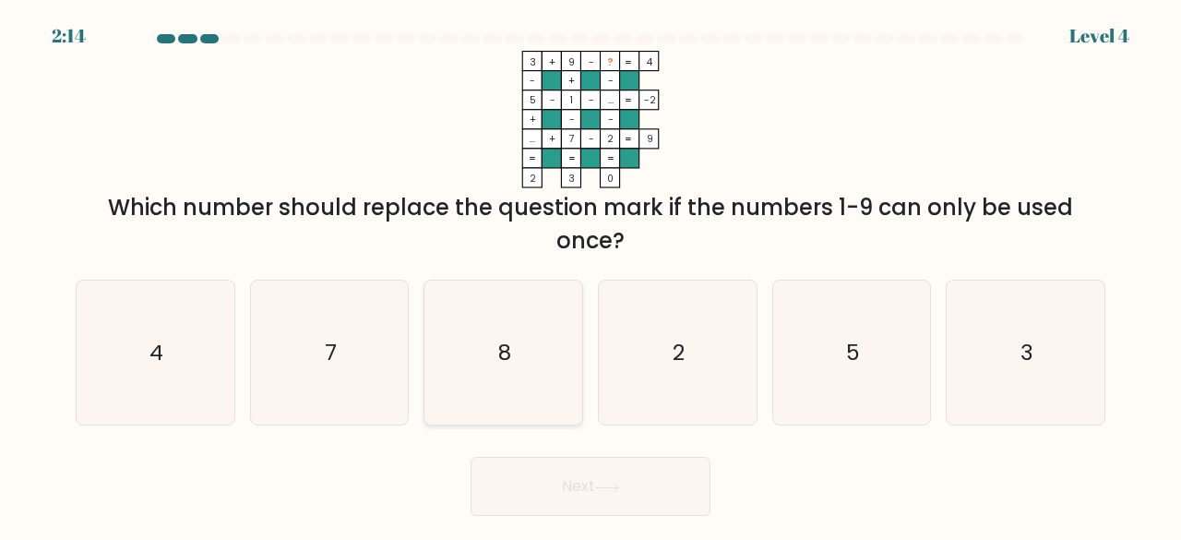 This screenshot has height=540, width=1181. I want to click on text: 8, so click(505, 352).